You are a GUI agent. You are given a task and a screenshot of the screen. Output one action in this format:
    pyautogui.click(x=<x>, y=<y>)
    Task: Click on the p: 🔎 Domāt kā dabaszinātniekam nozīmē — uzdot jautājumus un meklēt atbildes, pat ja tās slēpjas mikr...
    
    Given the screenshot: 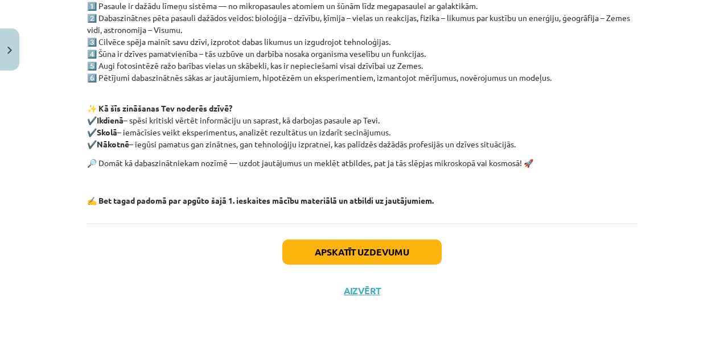 What is the action you would take?
    pyautogui.click(x=362, y=163)
    